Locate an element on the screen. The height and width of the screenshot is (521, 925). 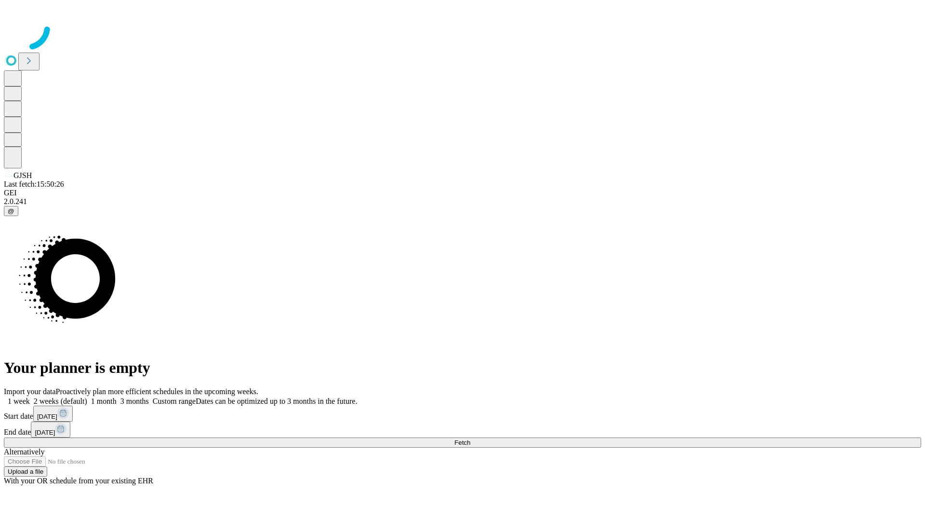
span: 1 week is located at coordinates (19, 401).